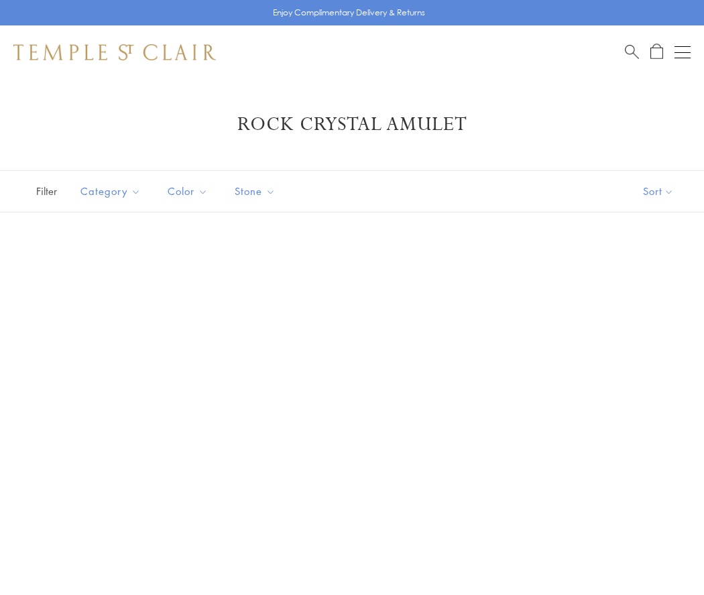 This screenshot has width=704, height=595. What do you see at coordinates (255, 191) in the screenshot?
I see `button: Stone` at bounding box center [255, 191].